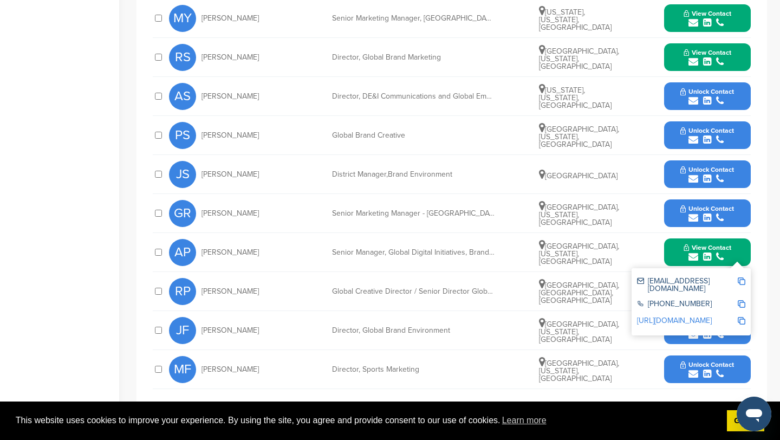 The height and width of the screenshot is (440, 780). Describe the element at coordinates (414, 135) in the screenshot. I see `div: Global Brand Creative` at that location.